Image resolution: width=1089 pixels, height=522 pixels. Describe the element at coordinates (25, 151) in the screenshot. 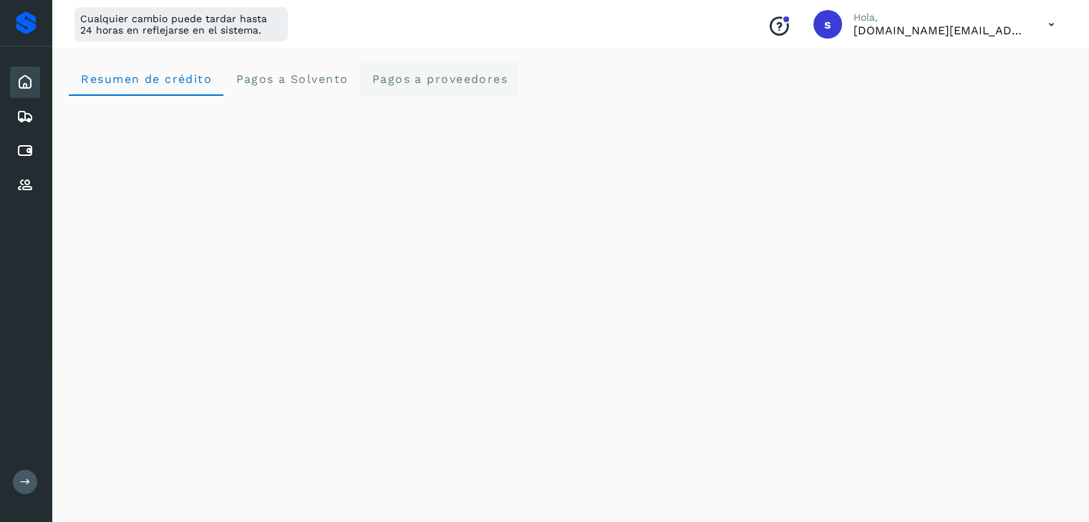

I see `div: Cuentas por pagar` at that location.